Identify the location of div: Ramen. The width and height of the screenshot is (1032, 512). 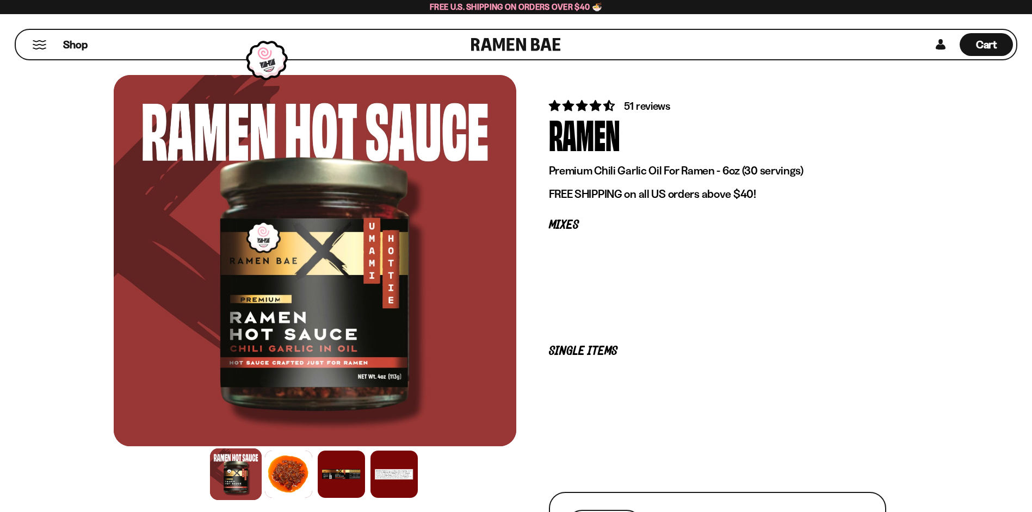
(584, 134).